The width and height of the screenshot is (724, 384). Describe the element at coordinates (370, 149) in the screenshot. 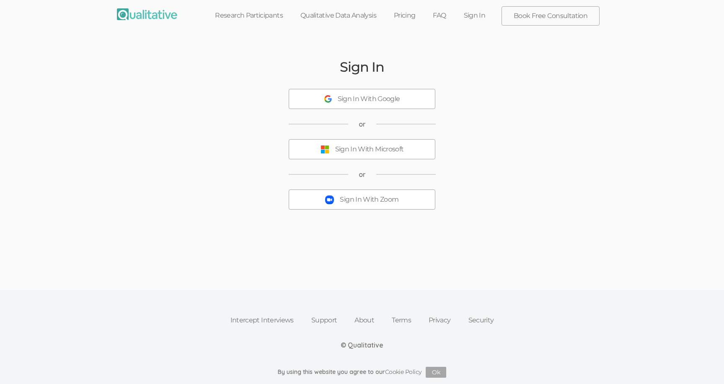

I see `div: Sign In With Microsoft` at that location.